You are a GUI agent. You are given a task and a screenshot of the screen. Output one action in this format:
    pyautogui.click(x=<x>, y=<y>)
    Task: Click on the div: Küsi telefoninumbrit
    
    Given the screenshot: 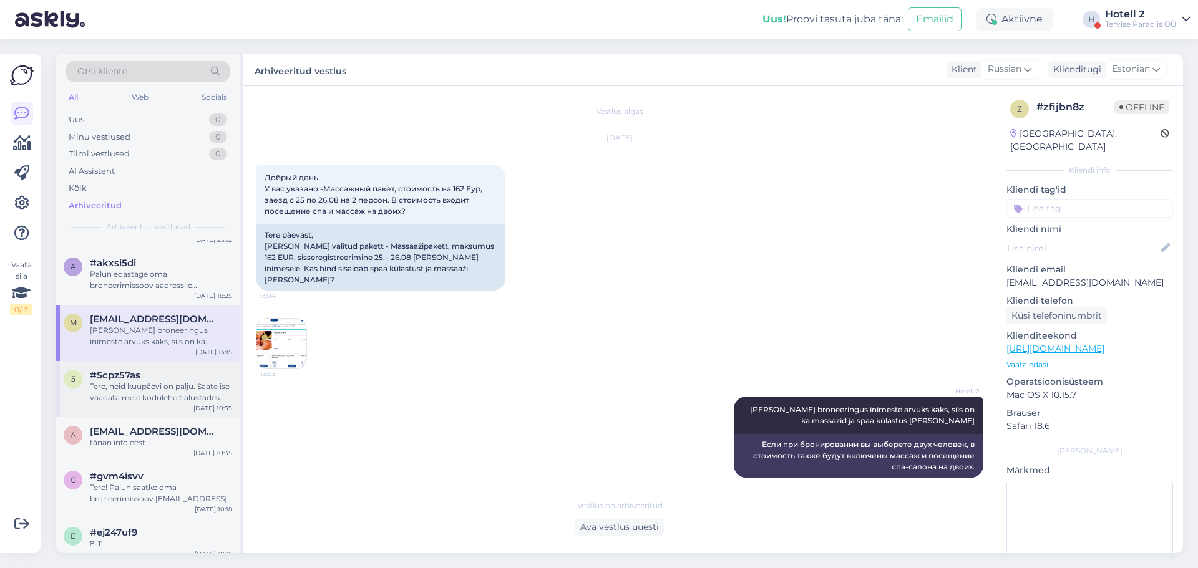 What is the action you would take?
    pyautogui.click(x=1056, y=316)
    